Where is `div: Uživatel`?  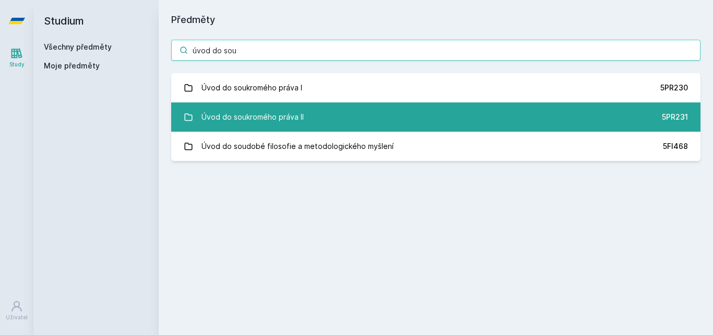 div: Uživatel is located at coordinates (17, 317).